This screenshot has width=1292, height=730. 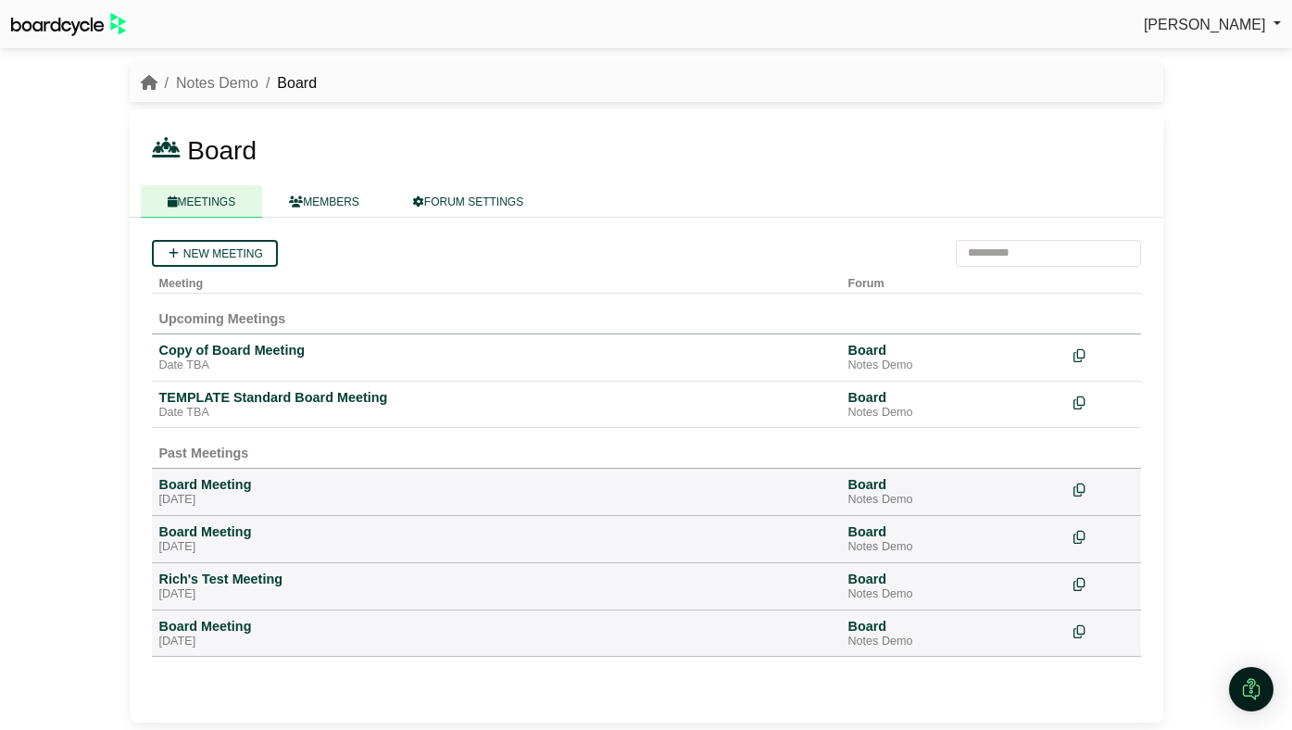 I want to click on td: Past Meetings, so click(x=646, y=448).